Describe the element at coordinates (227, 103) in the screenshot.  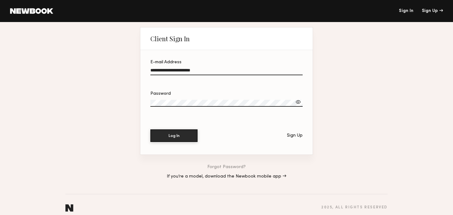
I see `input: Password` at that location.